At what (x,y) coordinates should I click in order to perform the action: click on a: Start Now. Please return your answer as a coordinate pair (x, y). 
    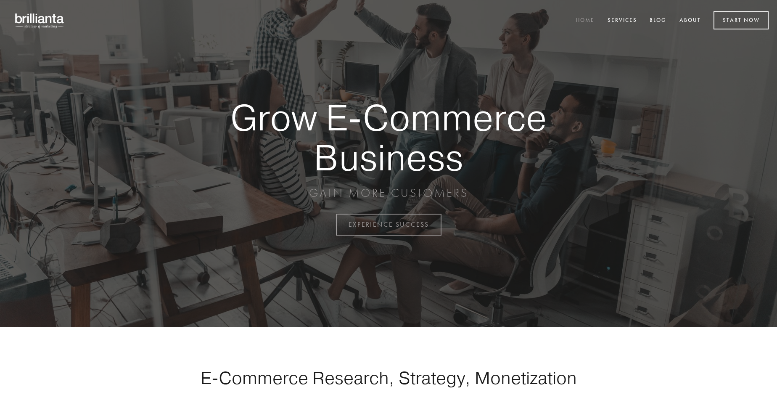
    Looking at the image, I should click on (741, 20).